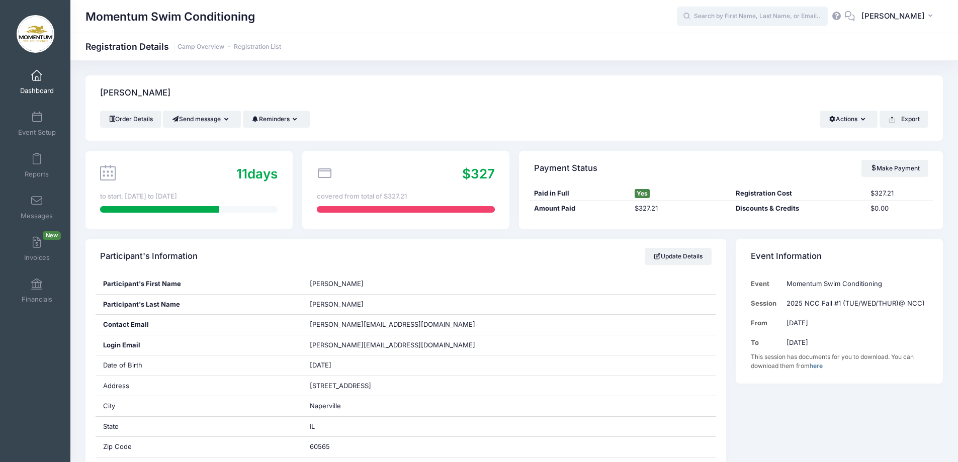 Image resolution: width=958 pixels, height=462 pixels. What do you see at coordinates (199, 345) in the screenshot?
I see `div: Login Email` at bounding box center [199, 345].